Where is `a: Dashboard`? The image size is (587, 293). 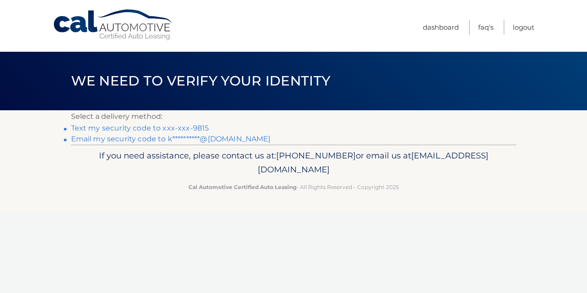
a: Dashboard is located at coordinates (441, 27).